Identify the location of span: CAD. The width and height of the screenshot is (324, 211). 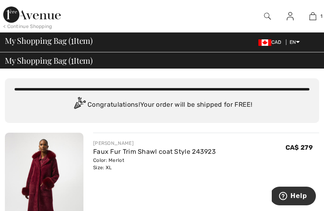
(271, 42).